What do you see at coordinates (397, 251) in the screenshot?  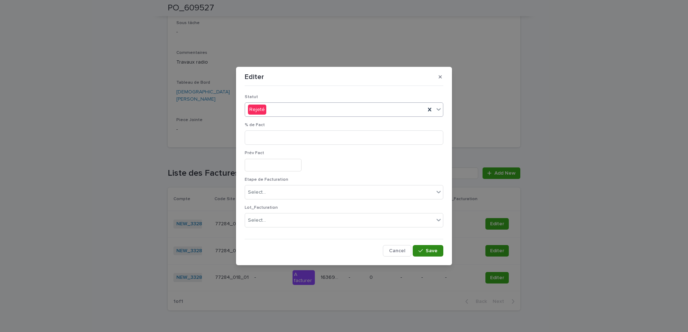 I see `button: Cancel` at bounding box center [397, 251].